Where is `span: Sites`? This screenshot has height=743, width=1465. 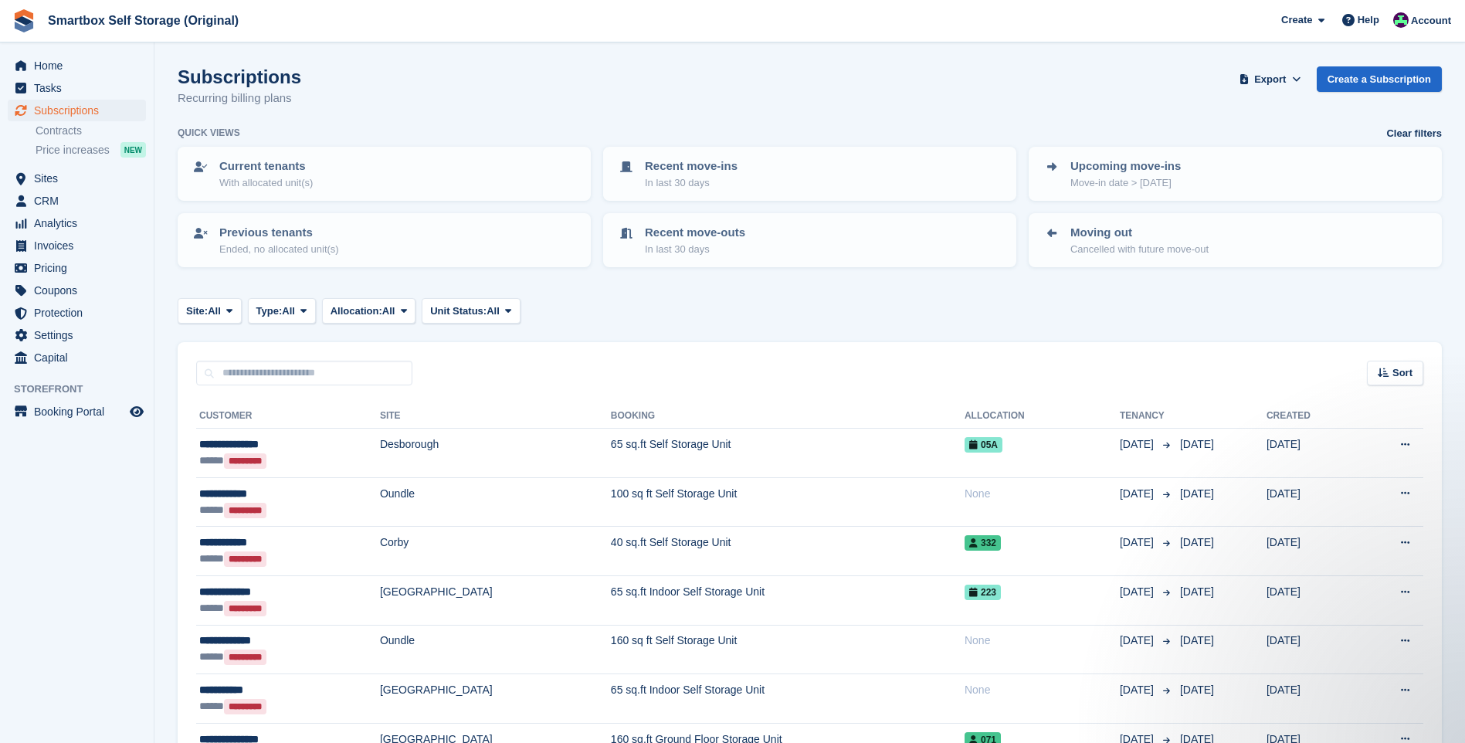
span: Sites is located at coordinates (80, 178).